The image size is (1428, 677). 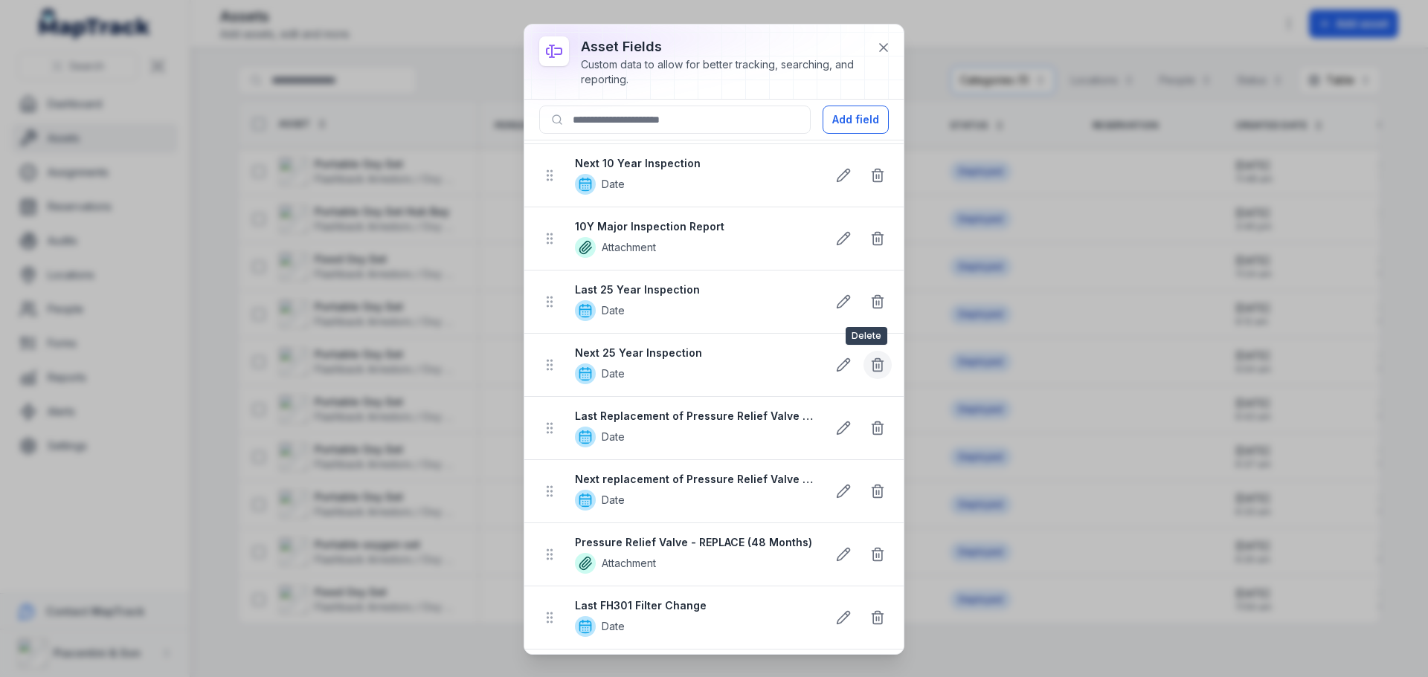 What do you see at coordinates (695, 416) in the screenshot?
I see `strong: Last Replacement of Pressure Relief Valve (48 Months)` at bounding box center [695, 416].